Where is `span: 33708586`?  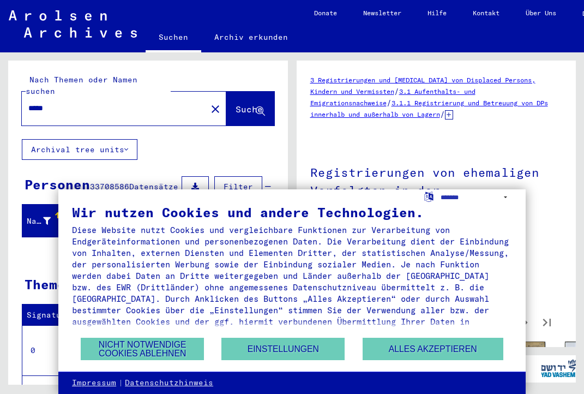
span: 33708586 is located at coordinates (110, 187).